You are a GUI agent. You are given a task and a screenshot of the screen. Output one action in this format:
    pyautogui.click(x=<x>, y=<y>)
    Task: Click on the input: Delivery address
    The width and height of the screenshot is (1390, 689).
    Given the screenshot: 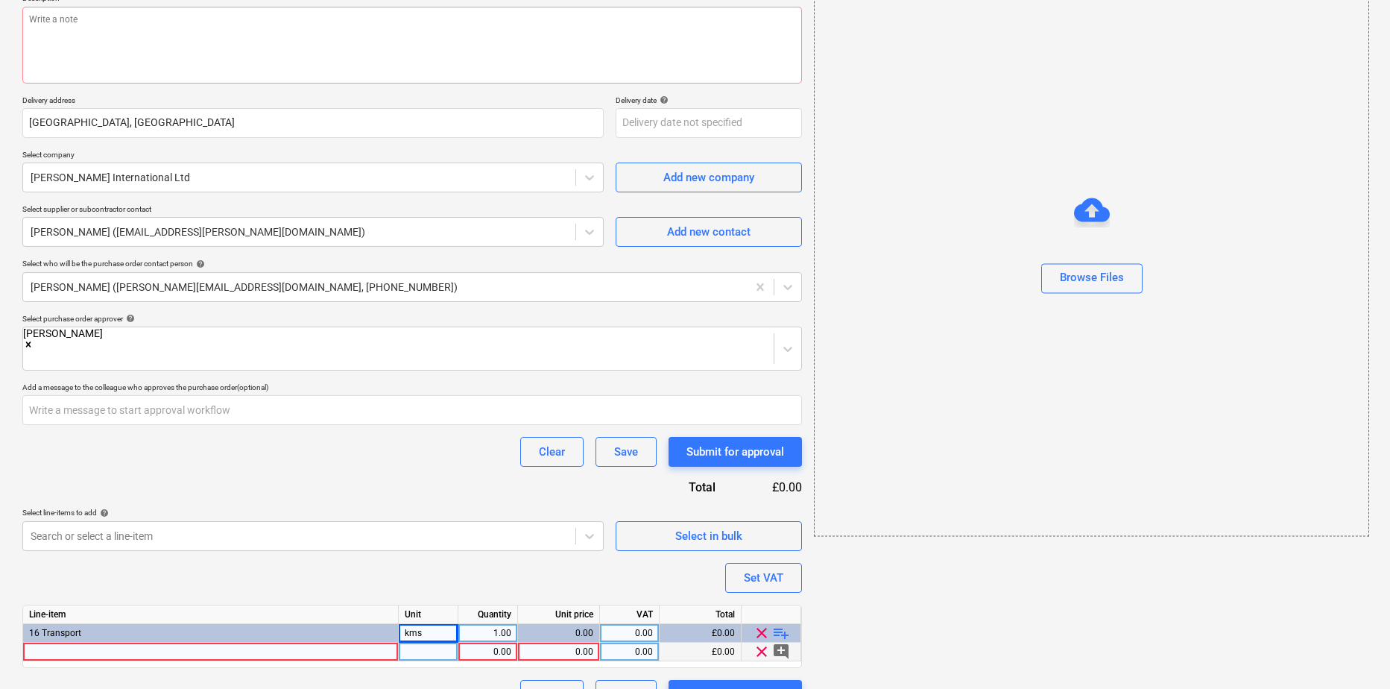 What is the action you would take?
    pyautogui.click(x=313, y=123)
    